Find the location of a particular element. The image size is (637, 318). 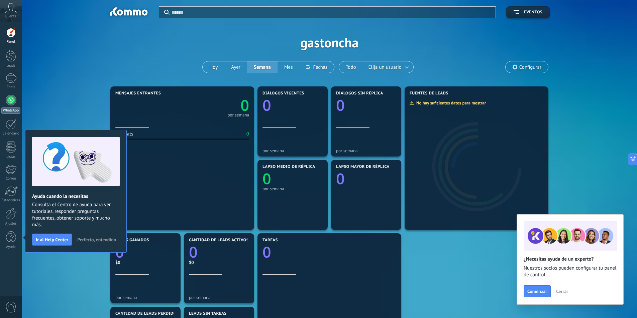

h2: ¿Necesitas ayuda de un experto? is located at coordinates (570, 259).